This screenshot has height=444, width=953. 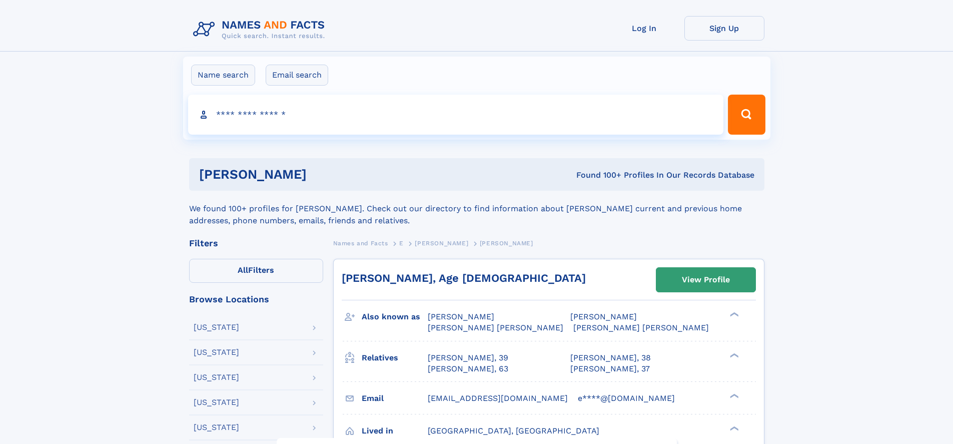 What do you see at coordinates (256, 299) in the screenshot?
I see `div: Browse Locations` at bounding box center [256, 299].